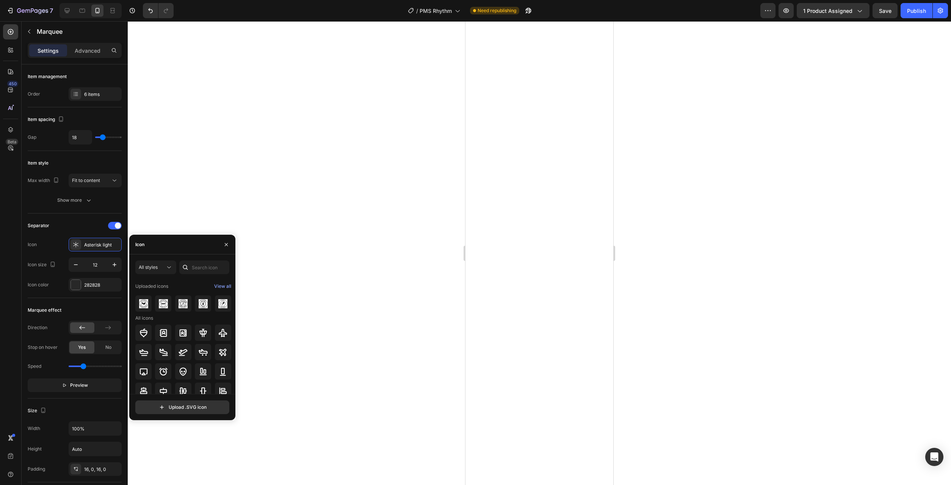 The image size is (951, 485). I want to click on div: Order, so click(34, 94).